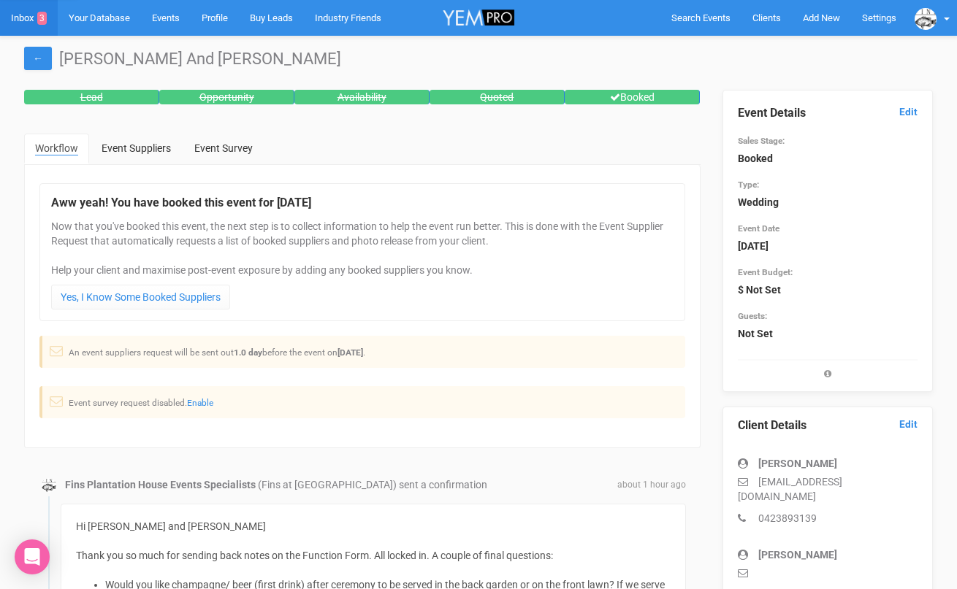 The height and width of the screenshot is (589, 957). What do you see at coordinates (42, 18) in the screenshot?
I see `span: 3` at bounding box center [42, 18].